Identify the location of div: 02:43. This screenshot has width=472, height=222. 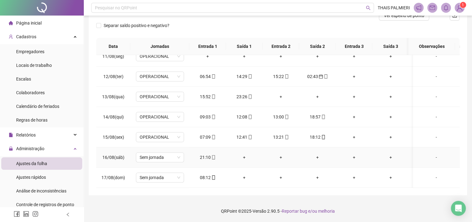
(318, 76).